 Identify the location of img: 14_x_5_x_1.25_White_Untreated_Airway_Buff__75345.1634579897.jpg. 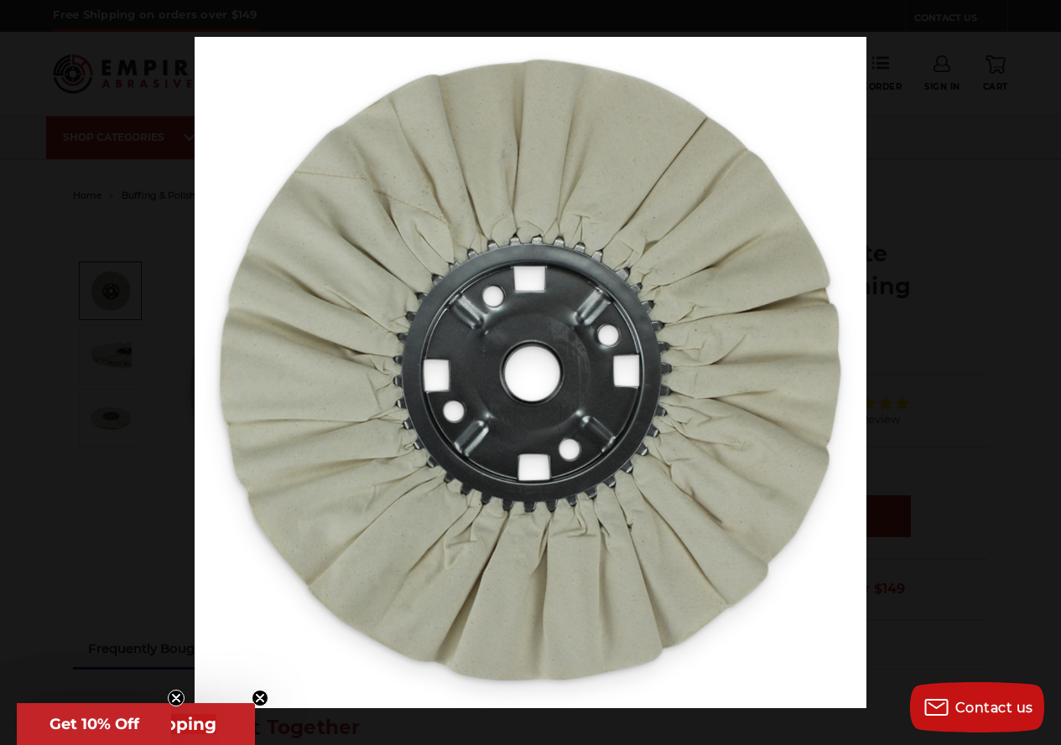
(530, 372).